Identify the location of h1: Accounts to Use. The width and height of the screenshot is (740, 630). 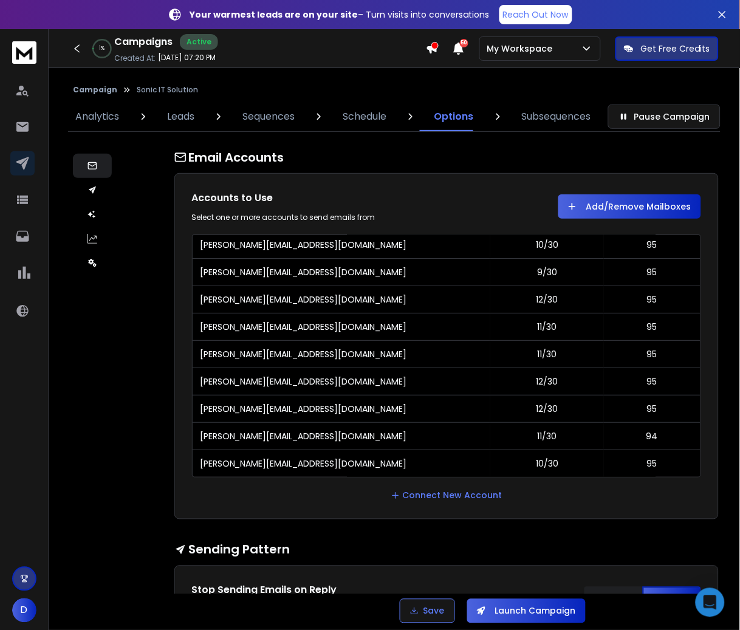
(313, 198).